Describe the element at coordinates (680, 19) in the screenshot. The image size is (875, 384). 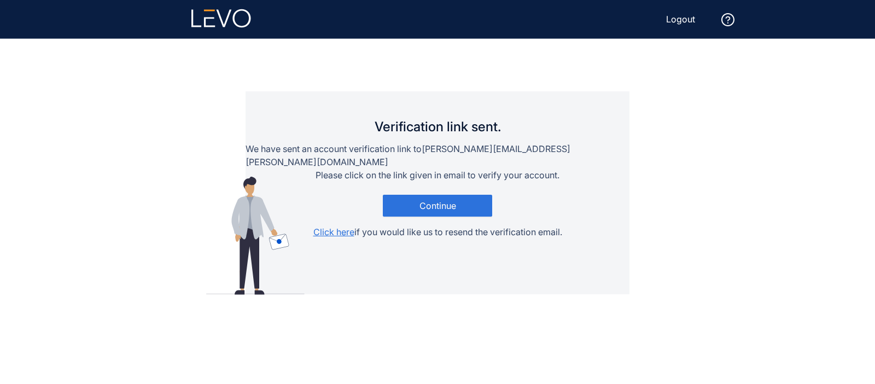
I see `button: Logout` at that location.